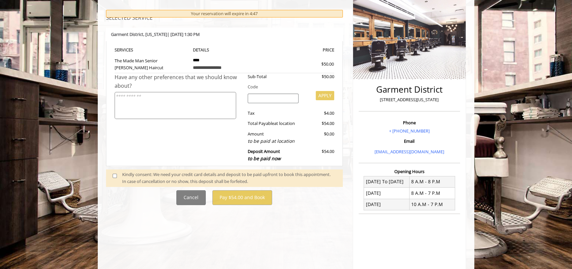  Describe the element at coordinates (409, 141) in the screenshot. I see `h3: Email` at that location.